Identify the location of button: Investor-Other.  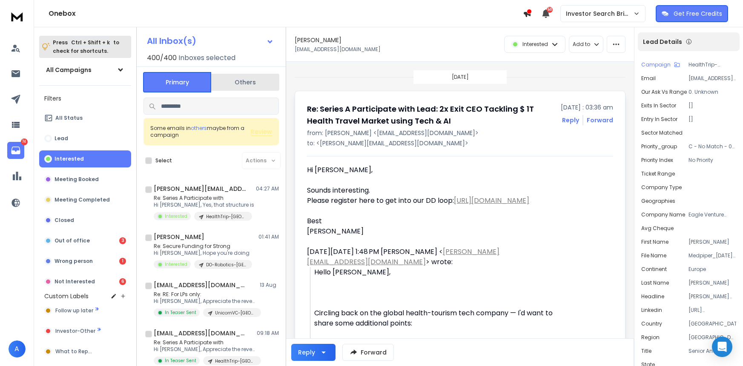
(85, 331).